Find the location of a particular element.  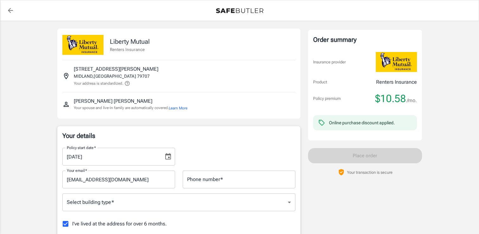

p: Your details is located at coordinates (179, 136).